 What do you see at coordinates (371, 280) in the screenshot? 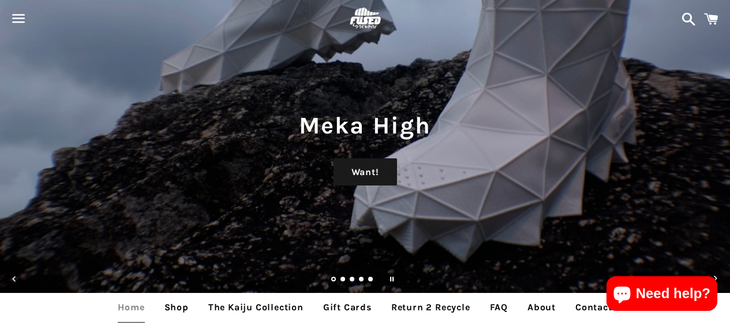
I see `a: Load slide 5` at bounding box center [371, 280].